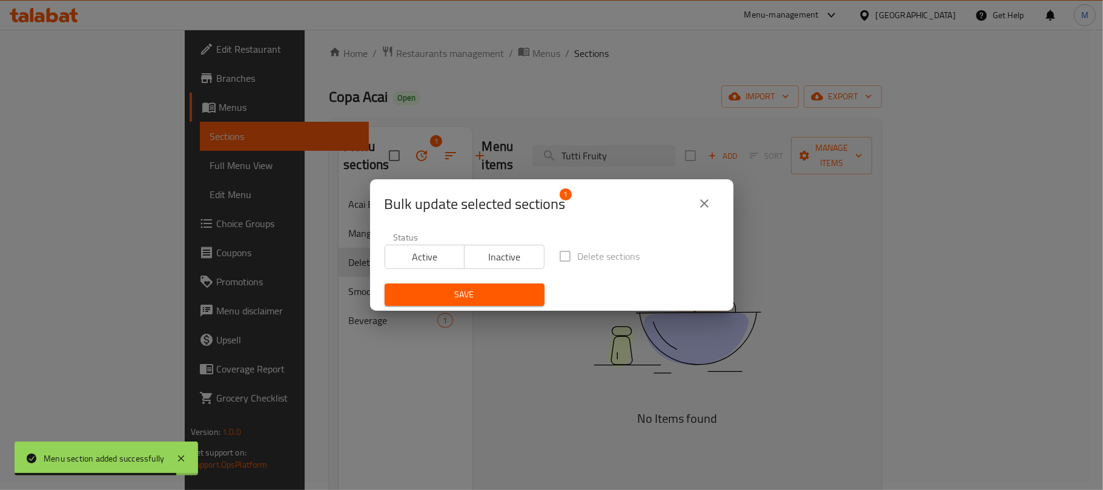 The width and height of the screenshot is (1103, 490). I want to click on button: Save, so click(465, 294).